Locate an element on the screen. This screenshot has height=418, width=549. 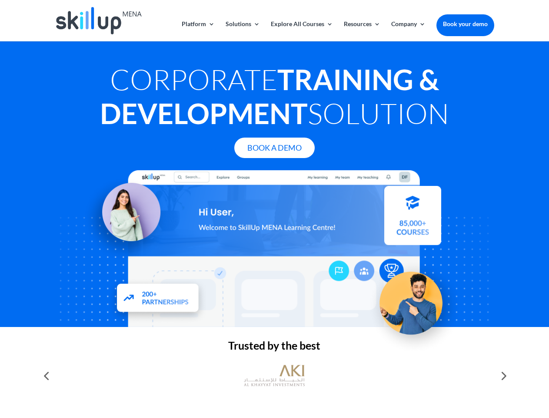
a: Resources is located at coordinates (362, 31).